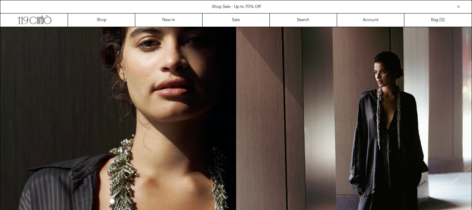  What do you see at coordinates (438, 20) in the screenshot?
I see `a: Bag ()` at bounding box center [438, 20].